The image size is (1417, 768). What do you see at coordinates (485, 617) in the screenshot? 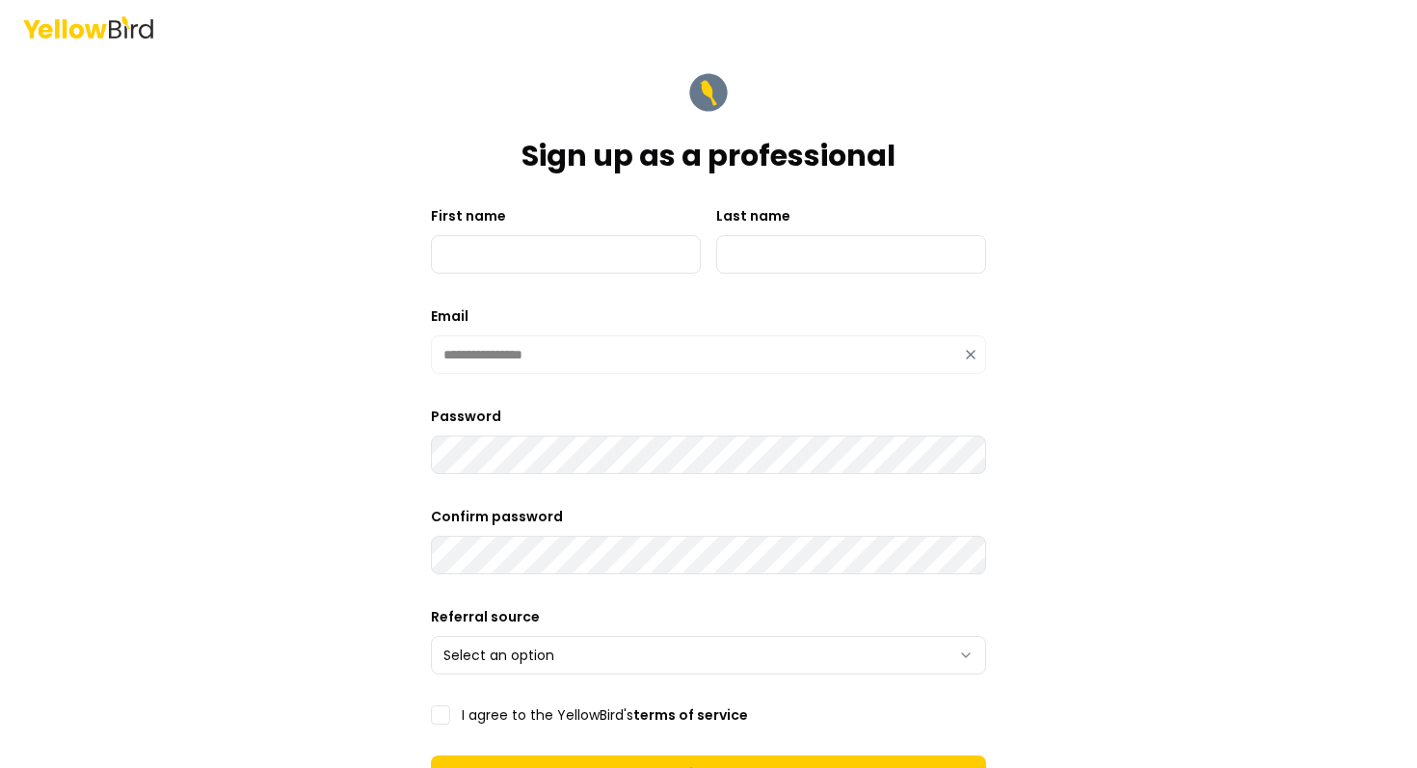
I see `label: Referral source` at bounding box center [485, 617].